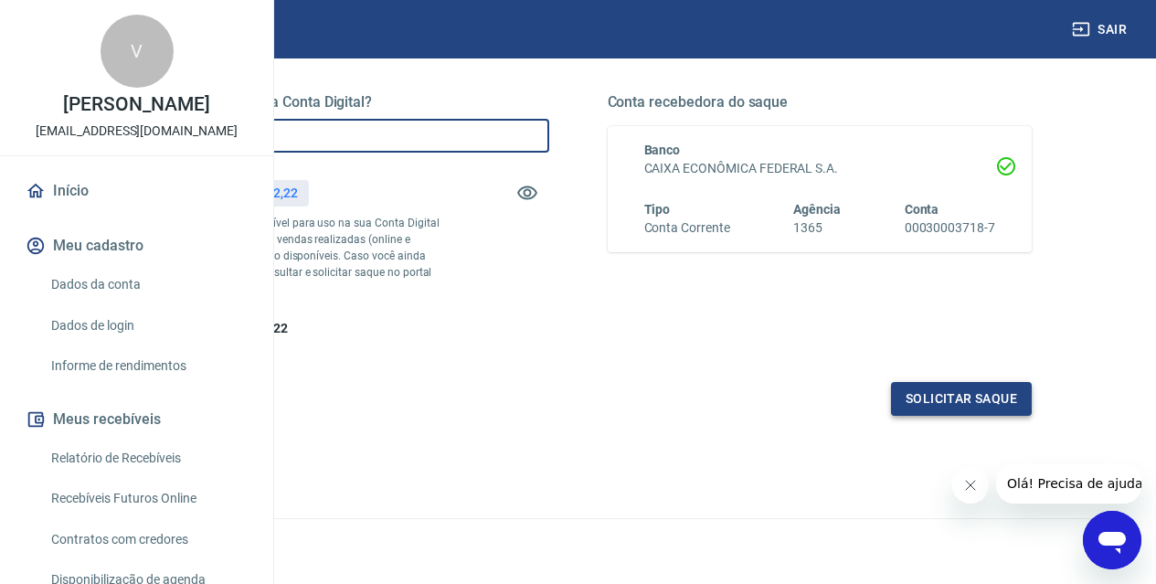  What do you see at coordinates (1101, 29) in the screenshot?
I see `button: Sair` at bounding box center [1101, 29].